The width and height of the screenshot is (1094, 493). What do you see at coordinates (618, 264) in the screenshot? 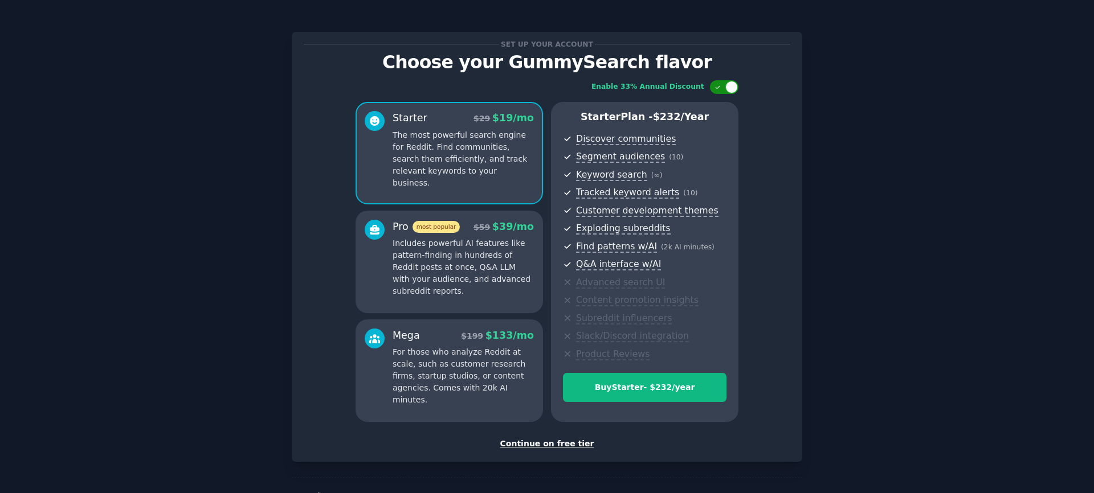
I see `span: Q&A interface w/AI` at bounding box center [618, 264].